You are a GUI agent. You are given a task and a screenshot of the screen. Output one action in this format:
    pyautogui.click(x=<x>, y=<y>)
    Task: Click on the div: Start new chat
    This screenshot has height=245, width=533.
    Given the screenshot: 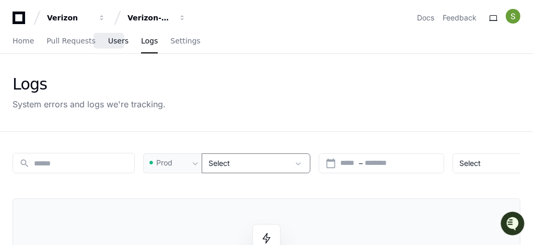 What is the action you would take?
    pyautogui.click(x=104, y=83)
    